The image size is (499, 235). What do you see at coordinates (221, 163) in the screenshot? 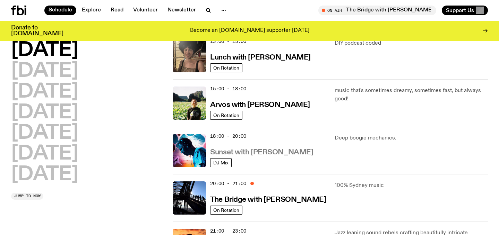
I see `a: DJ Mix` at bounding box center [221, 163].